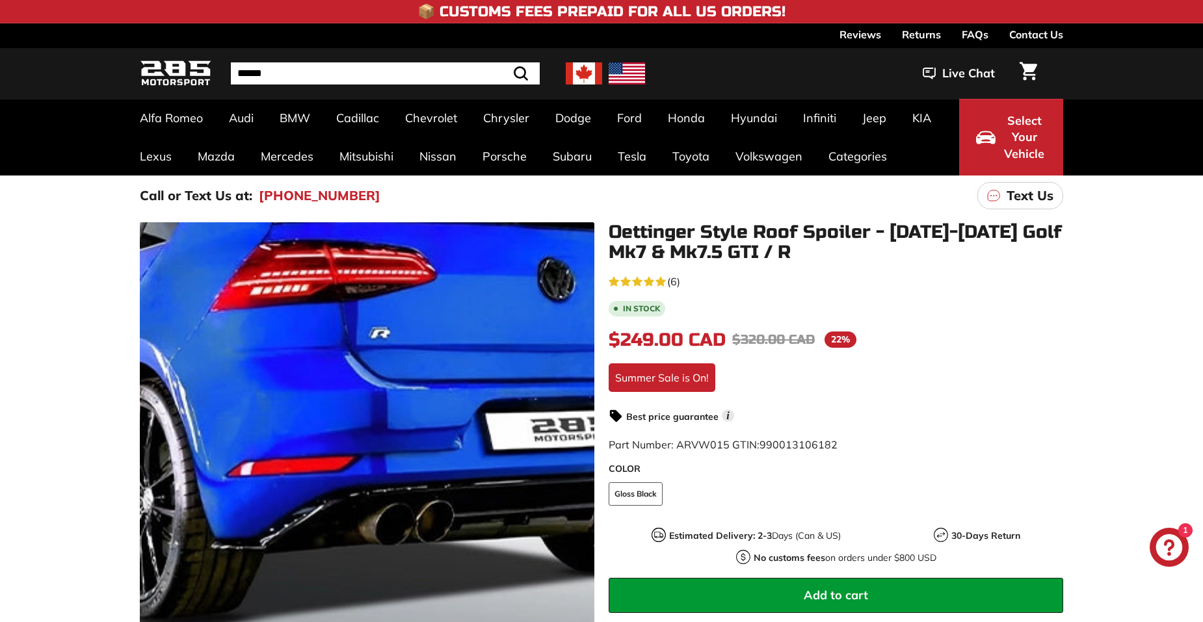 This screenshot has height=622, width=1203. What do you see at coordinates (1024, 137) in the screenshot?
I see `span: Select Your Vehicle` at bounding box center [1024, 137].